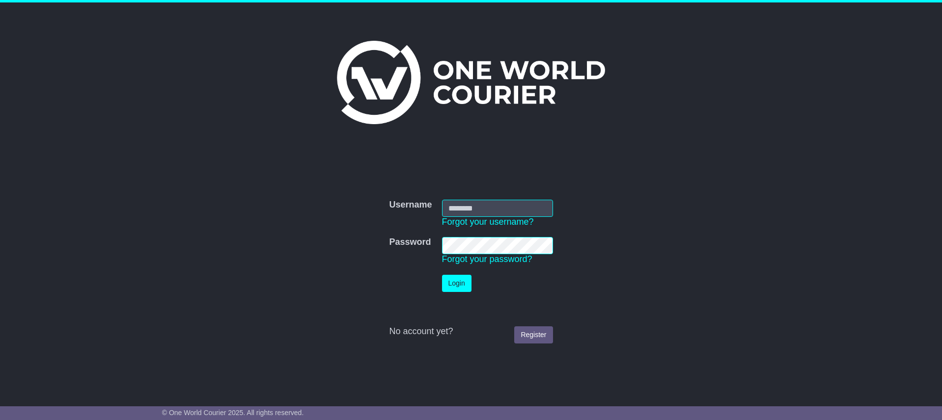 The image size is (942, 420). What do you see at coordinates (409, 243) in the screenshot?
I see `label: Password` at bounding box center [409, 243].